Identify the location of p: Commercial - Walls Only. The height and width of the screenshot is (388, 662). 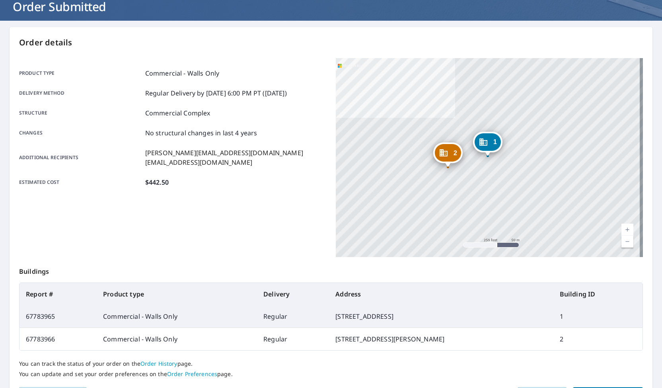
(182, 73).